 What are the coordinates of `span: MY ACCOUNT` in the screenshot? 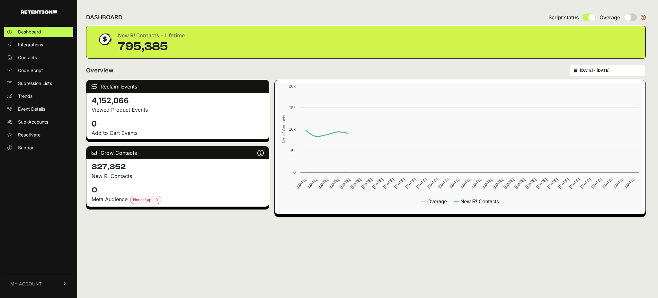 It's located at (26, 283).